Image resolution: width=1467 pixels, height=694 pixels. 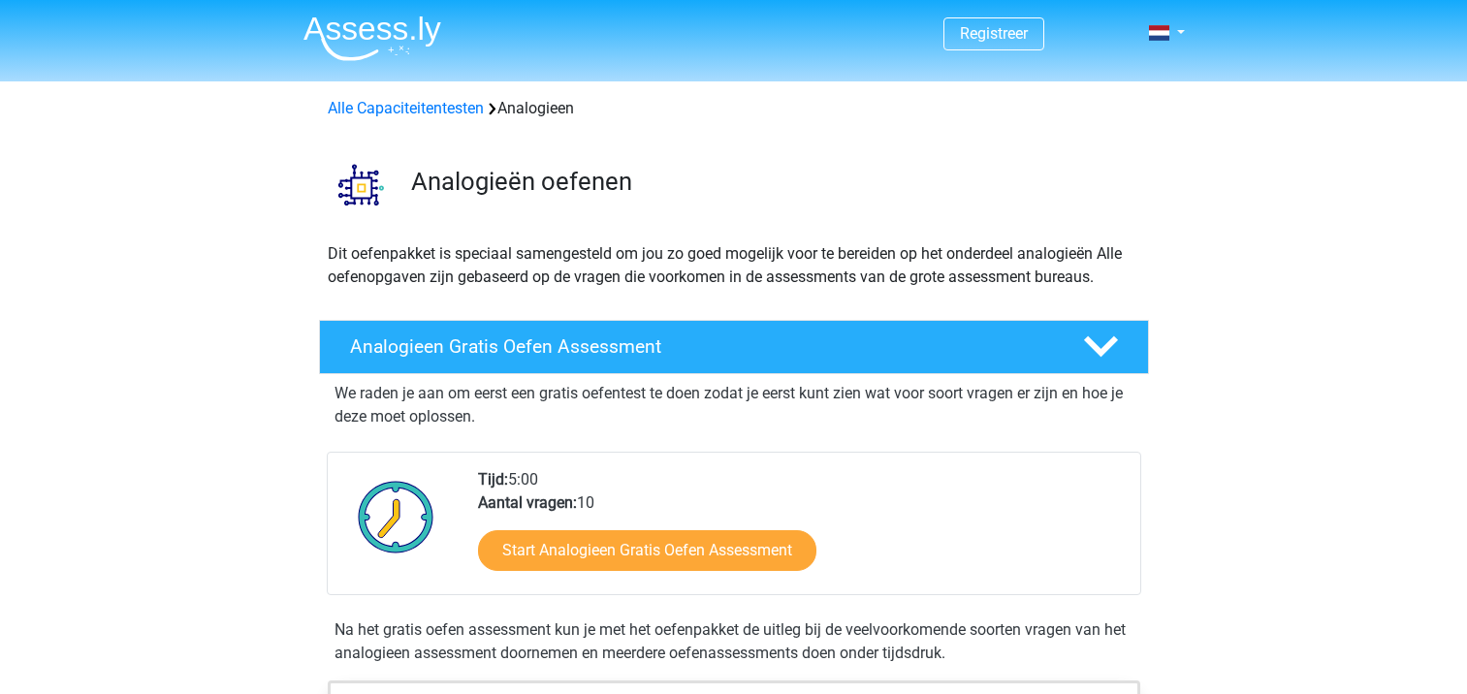 What do you see at coordinates (734, 347) in the screenshot?
I see `a: Analogieen Gratis Oefen Assessment` at bounding box center [734, 347].